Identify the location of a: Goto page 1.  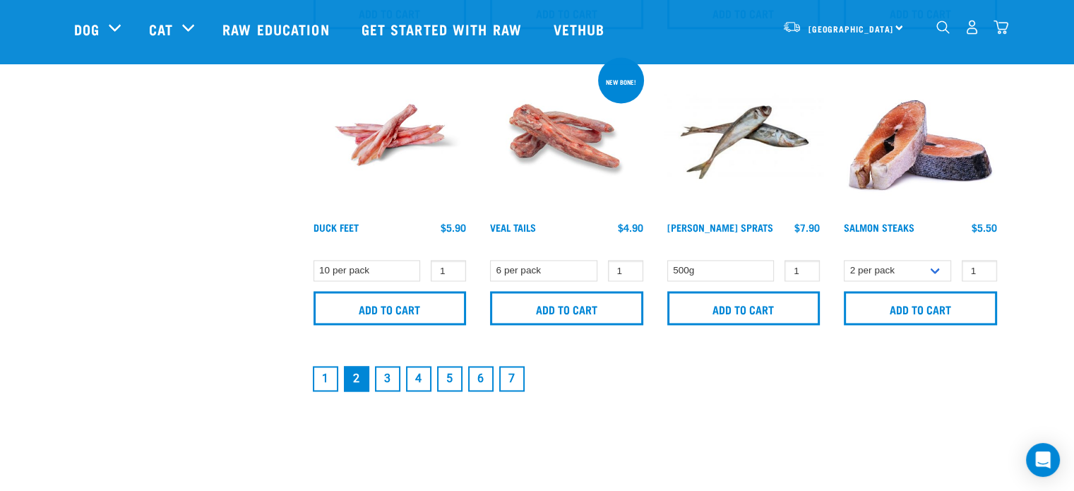
(326, 379).